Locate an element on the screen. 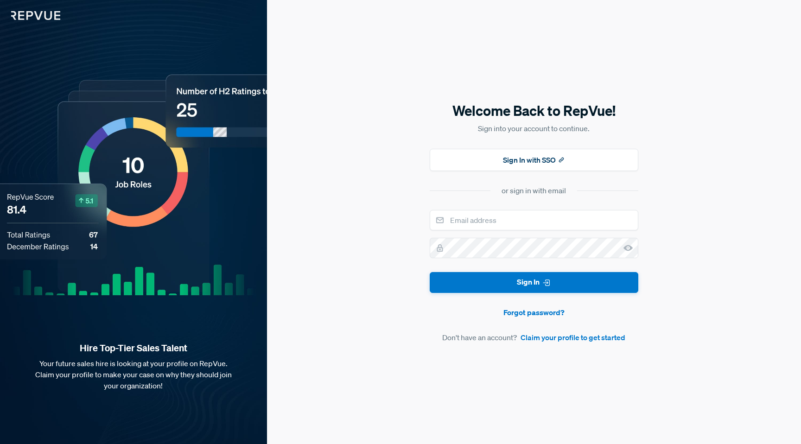 The image size is (801, 444). button: Sign In with SSO is located at coordinates (534, 160).